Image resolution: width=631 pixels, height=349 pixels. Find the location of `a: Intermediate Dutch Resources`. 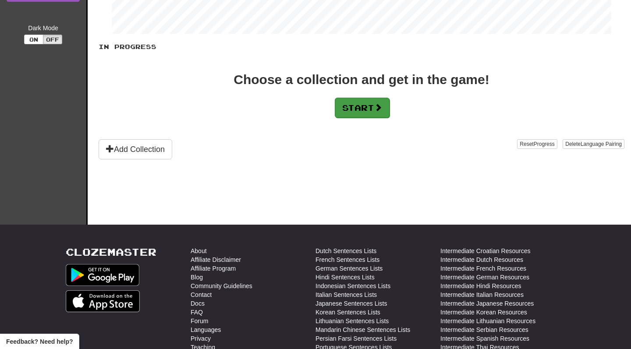

a: Intermediate Dutch Resources is located at coordinates (482, 260).